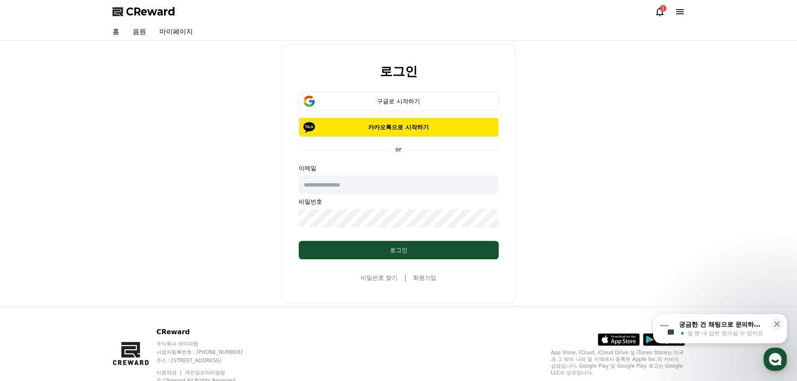  I want to click on span: CReward, so click(151, 12).